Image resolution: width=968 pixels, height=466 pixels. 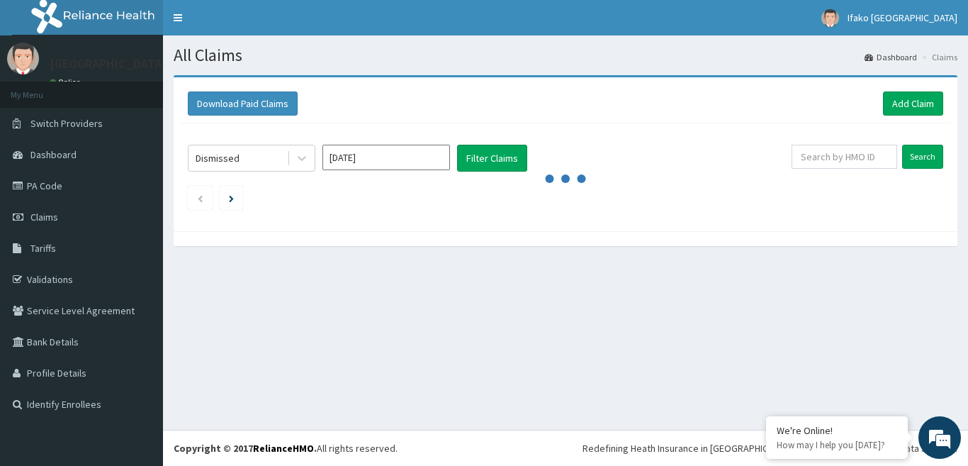 I want to click on button: Download Paid Claims, so click(x=242, y=104).